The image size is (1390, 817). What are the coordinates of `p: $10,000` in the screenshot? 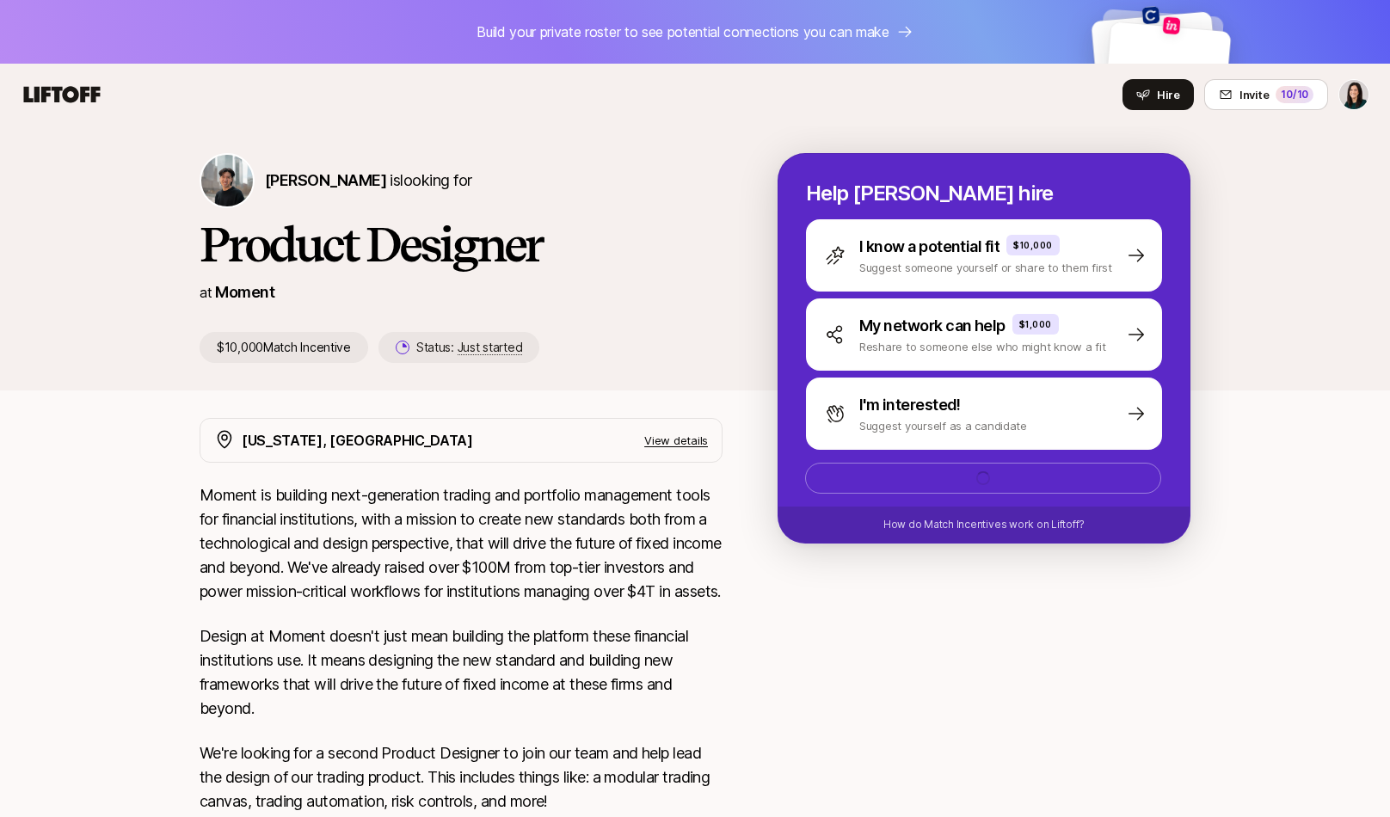 It's located at (1033, 245).